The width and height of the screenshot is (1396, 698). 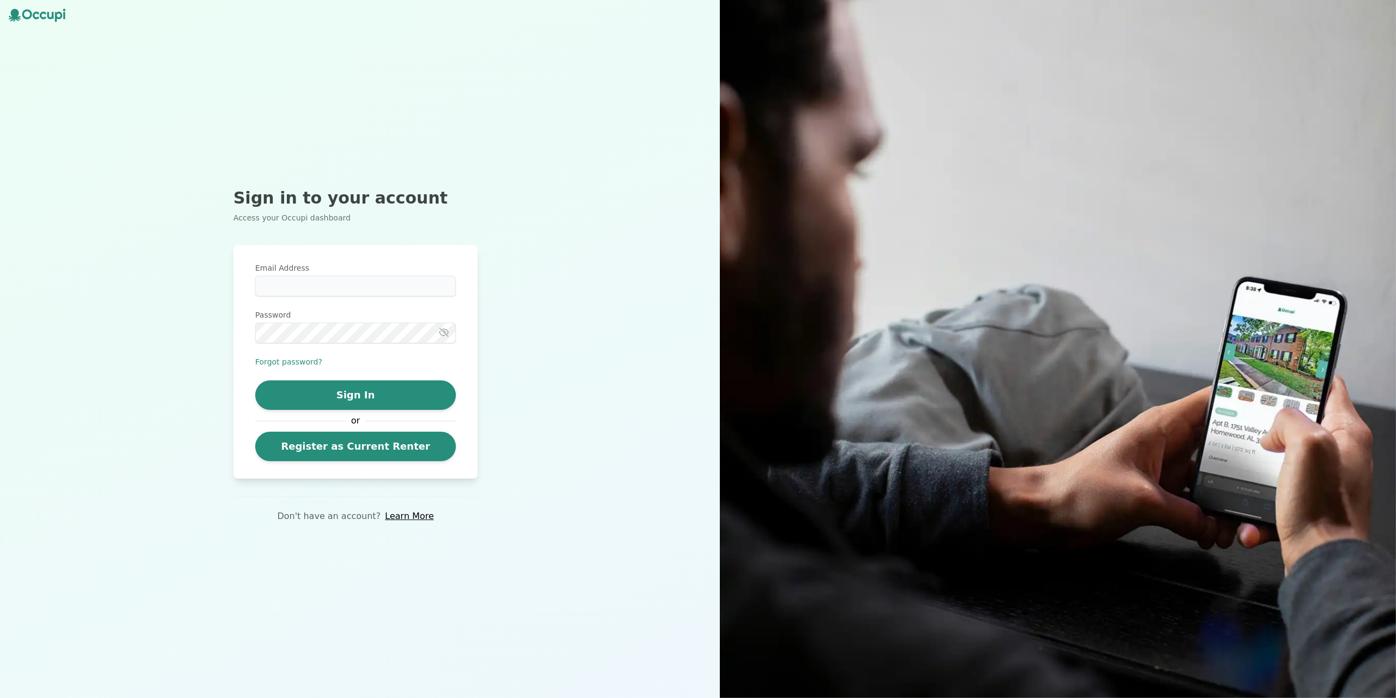 I want to click on a: Learn More, so click(x=409, y=516).